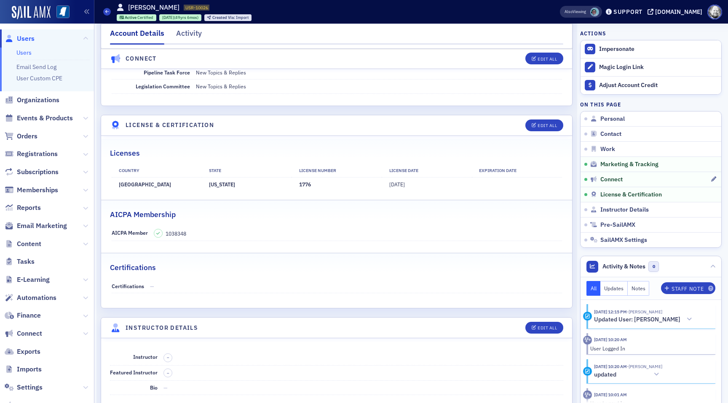 The height and width of the screenshot is (403, 728). I want to click on button: Impersonate, so click(616, 49).